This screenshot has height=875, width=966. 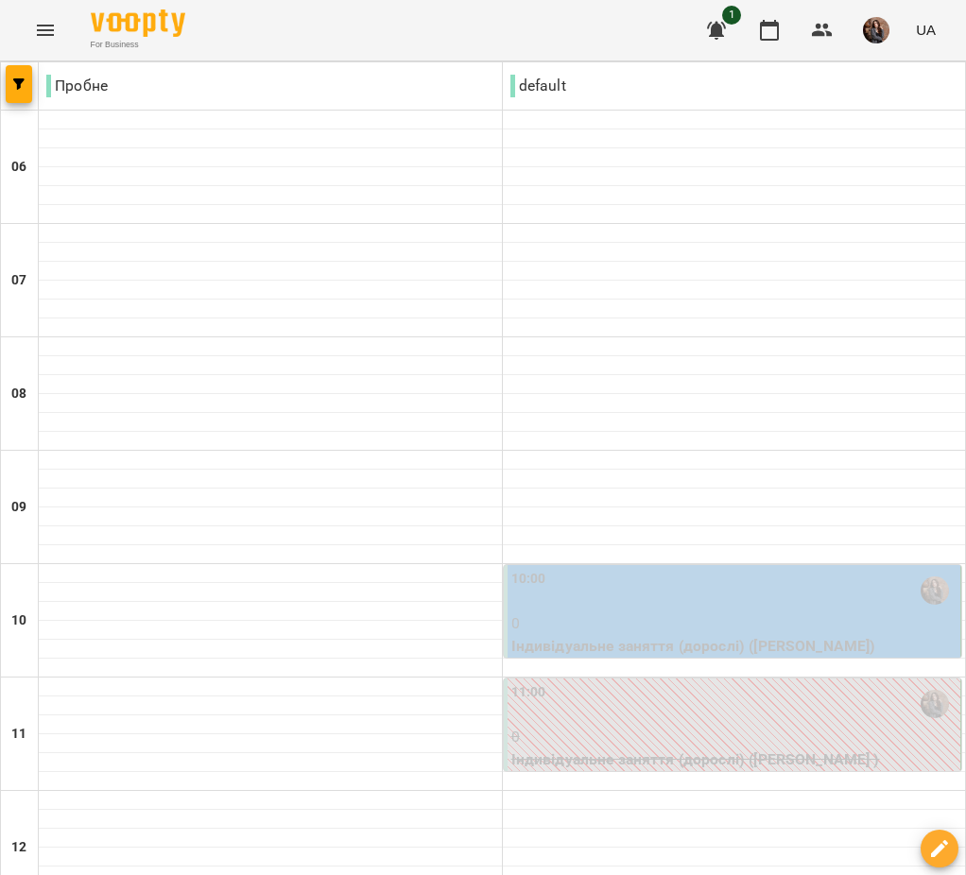 What do you see at coordinates (45, 30) in the screenshot?
I see `button: Menu` at bounding box center [45, 30].